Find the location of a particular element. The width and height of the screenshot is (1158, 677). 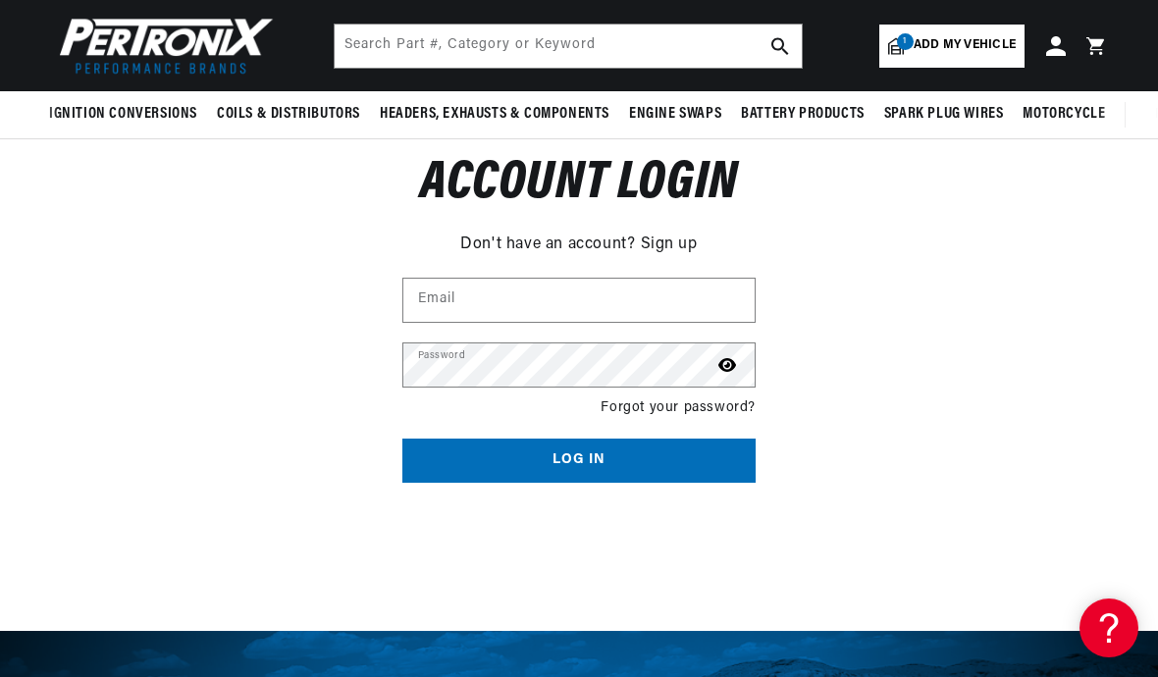

span: Add my vehicle is located at coordinates (964, 45).